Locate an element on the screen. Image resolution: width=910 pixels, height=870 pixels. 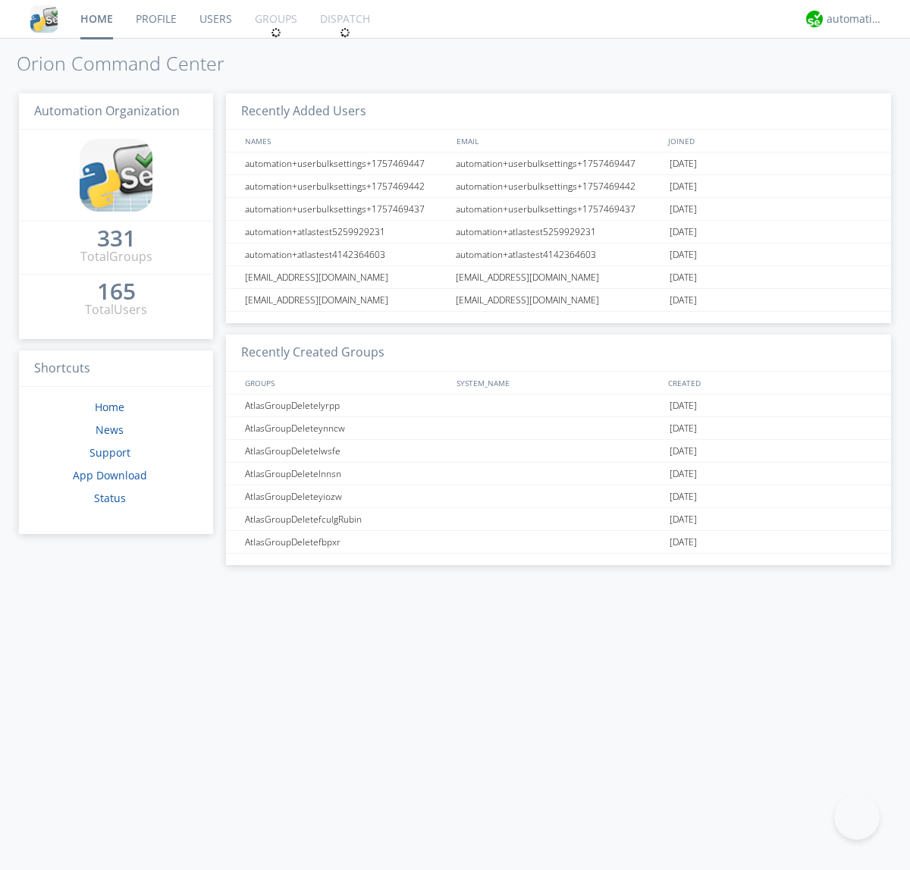
a: News is located at coordinates (109, 429).